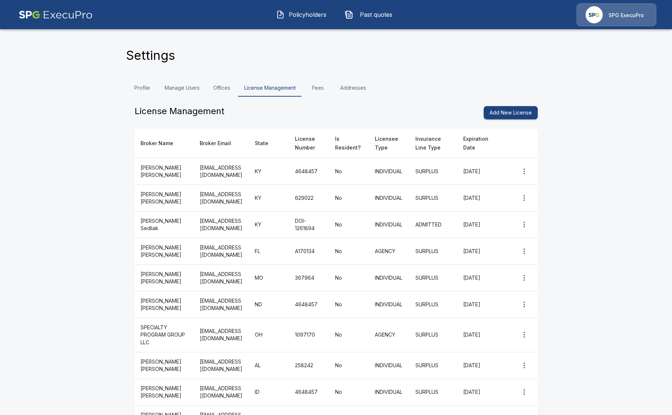 Image resolution: width=672 pixels, height=415 pixels. I want to click on a: Offices, so click(222, 88).